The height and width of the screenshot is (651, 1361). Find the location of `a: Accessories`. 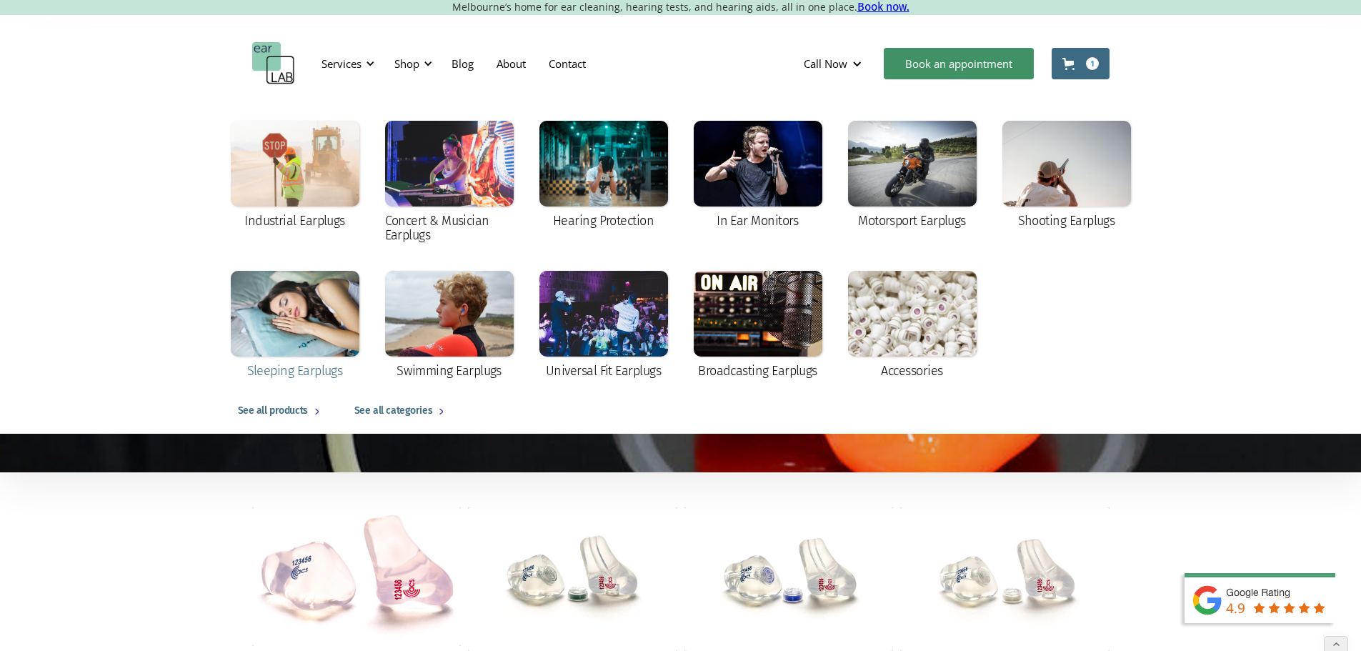

a: Accessories is located at coordinates (912, 326).